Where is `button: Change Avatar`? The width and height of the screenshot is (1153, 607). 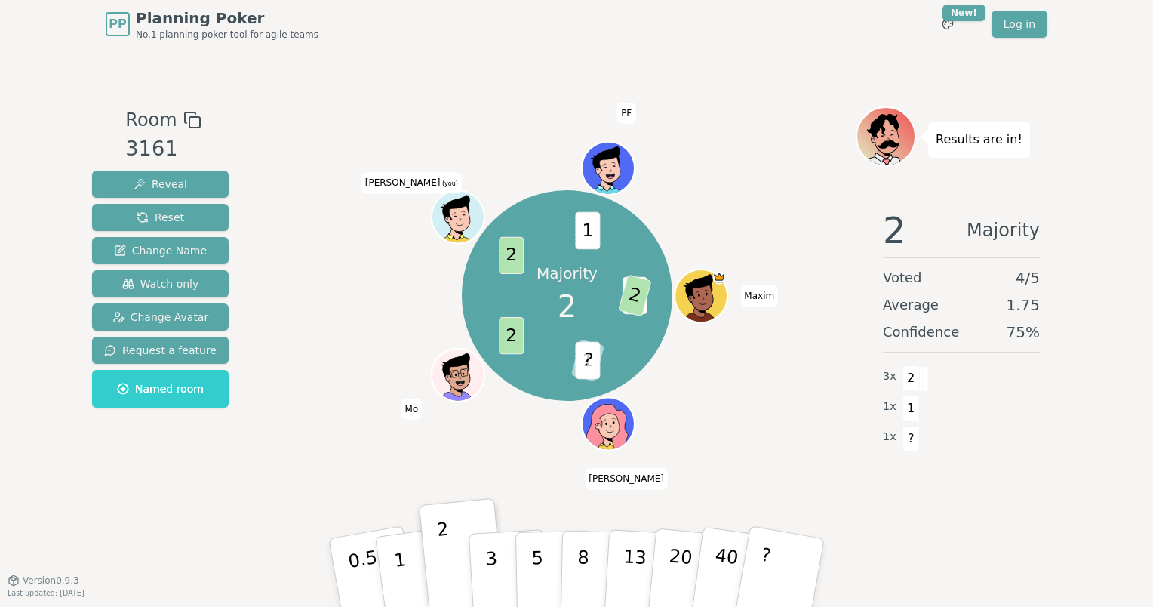 button: Change Avatar is located at coordinates (160, 317).